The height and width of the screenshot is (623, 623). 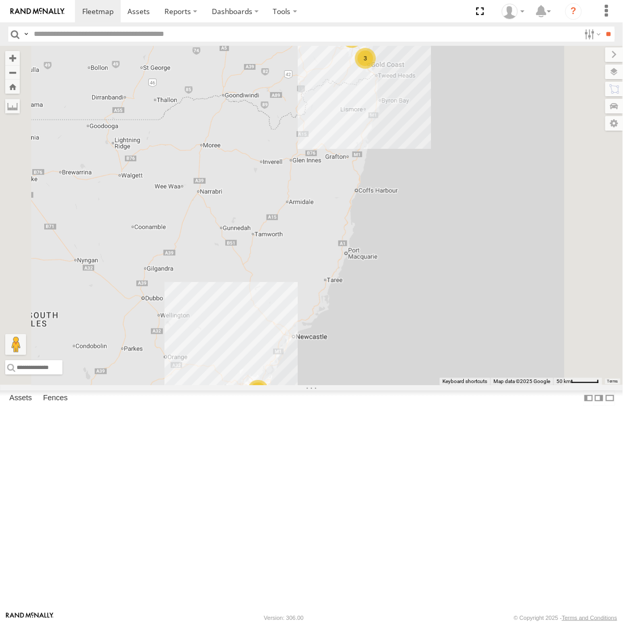 I want to click on label: Assets, so click(x=20, y=398).